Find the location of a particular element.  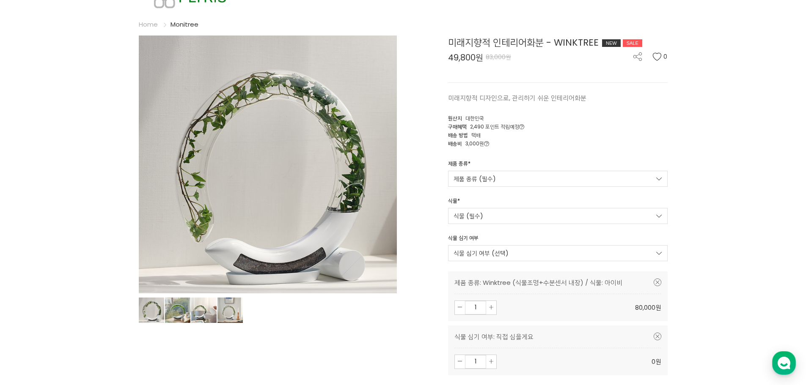

span: 0 is located at coordinates (665, 57).